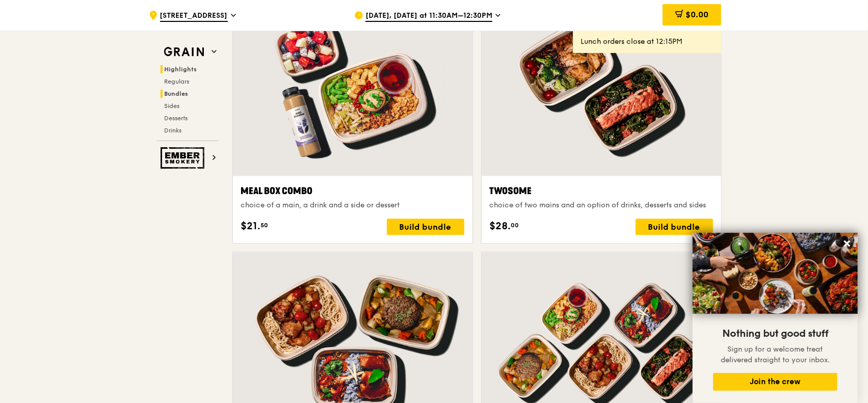  I want to click on span: Sides, so click(172, 106).